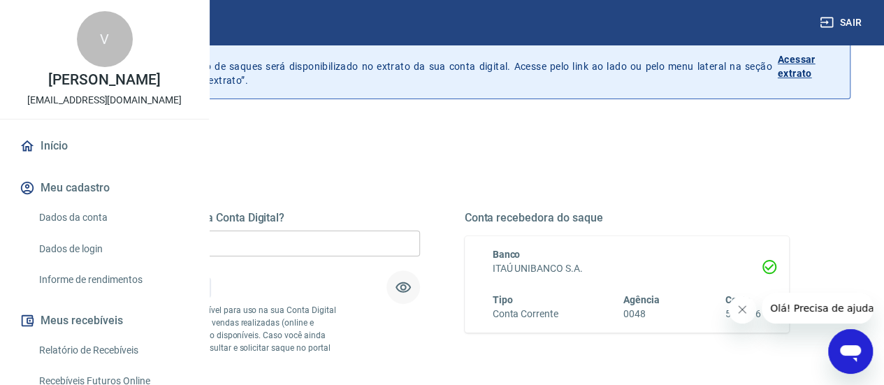 This screenshot has width=884, height=385. I want to click on h6: 52696-6, so click(743, 314).